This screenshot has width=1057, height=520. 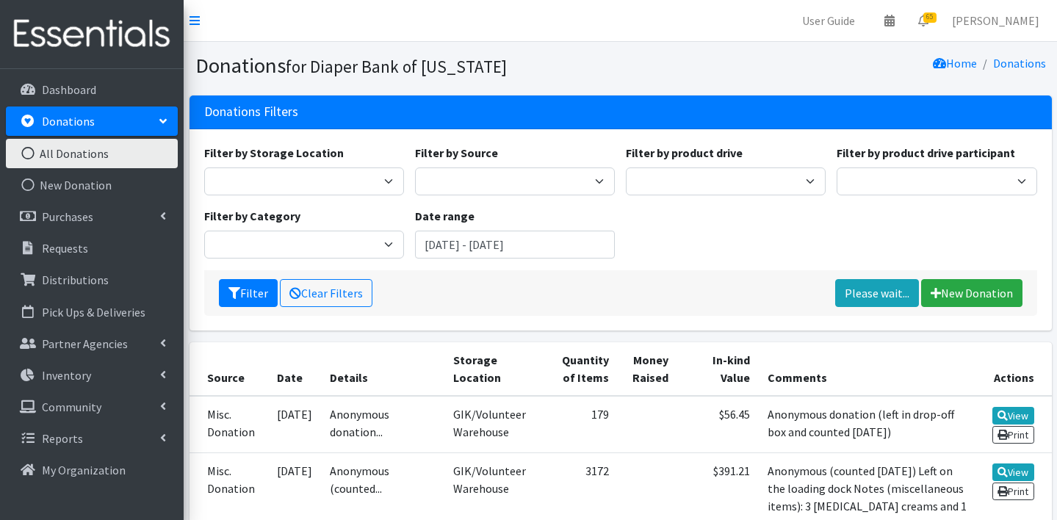 What do you see at coordinates (930, 18) in the screenshot?
I see `span: 65` at bounding box center [930, 18].